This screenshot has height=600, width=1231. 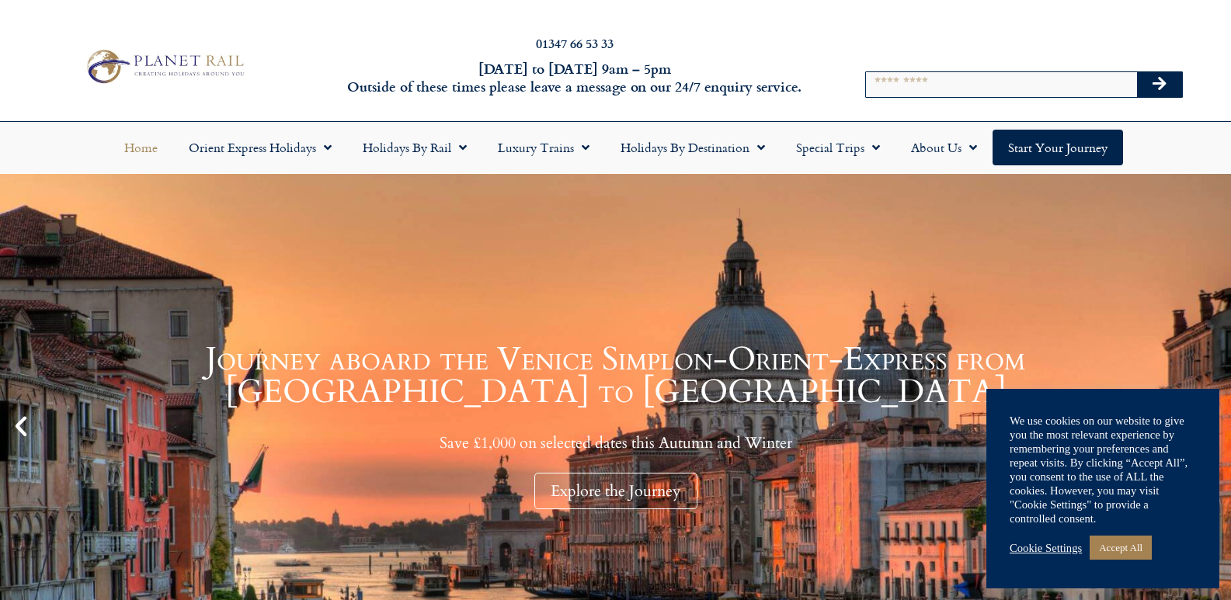 I want to click on a: Special Trips, so click(x=838, y=148).